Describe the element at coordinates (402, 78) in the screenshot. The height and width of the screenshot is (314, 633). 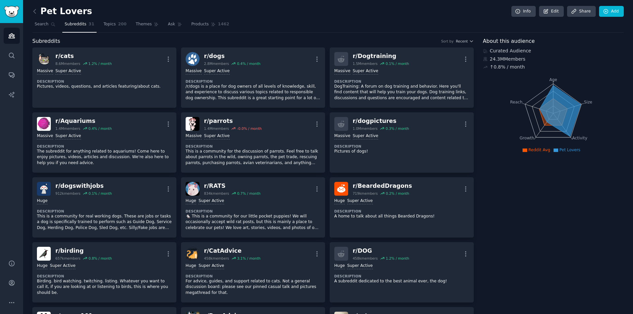
I see `a: r/Dogtraining1.5Mmembers0.1% / monthMassiveSuper ActiveDescriptionDogTraining: A forum on dog tra...` at that location.